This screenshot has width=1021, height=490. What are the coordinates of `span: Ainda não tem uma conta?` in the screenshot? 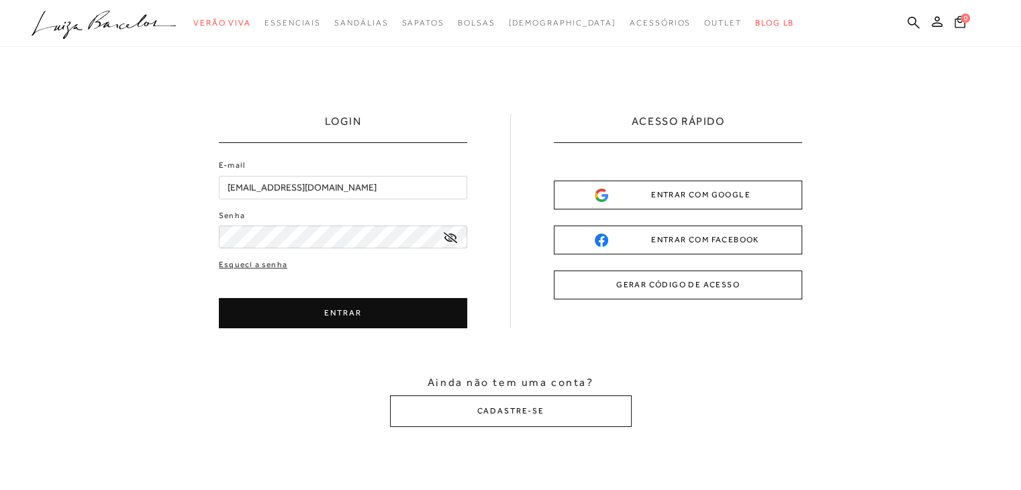 It's located at (510, 383).